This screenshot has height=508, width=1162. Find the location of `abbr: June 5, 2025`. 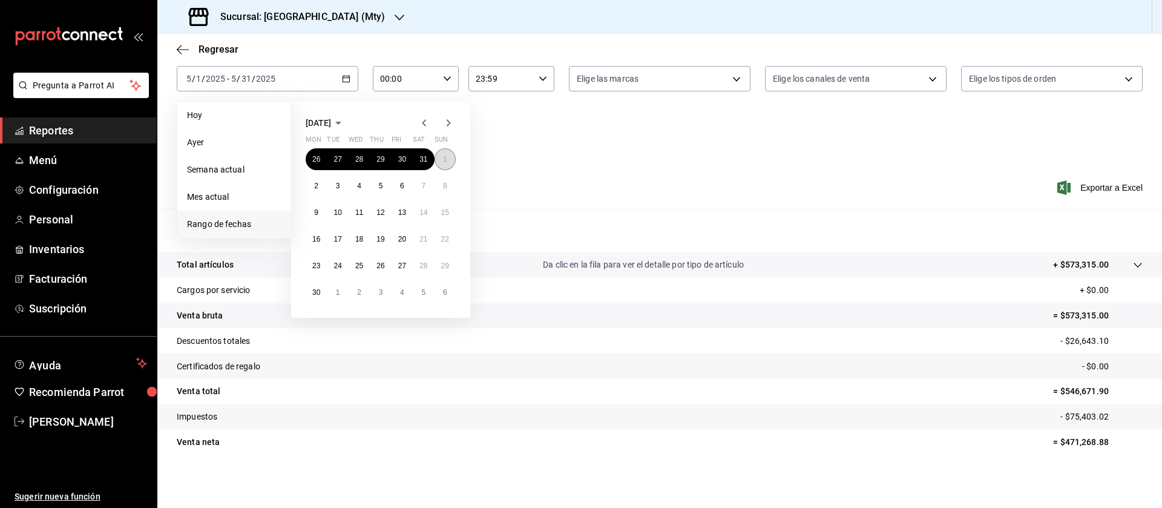

abbr: June 5, 2025 is located at coordinates (381, 186).